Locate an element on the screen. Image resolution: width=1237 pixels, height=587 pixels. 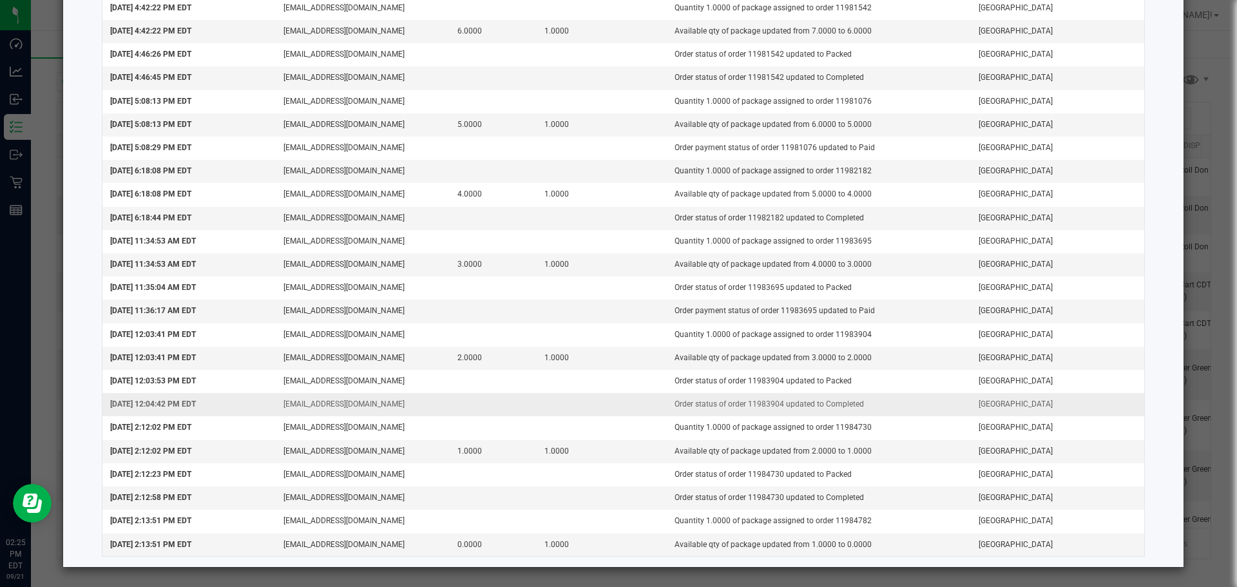
td: Order status of order 11984730 updated to Packed is located at coordinates (819, 475).